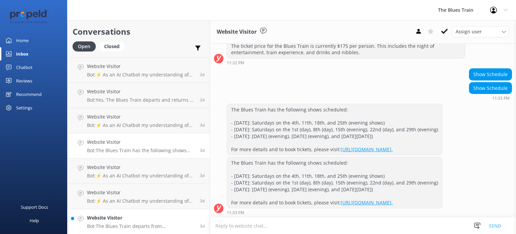 The image size is (516, 234). What do you see at coordinates (29, 17) in the screenshot?
I see `img: 12-1677471078.png` at bounding box center [29, 17].